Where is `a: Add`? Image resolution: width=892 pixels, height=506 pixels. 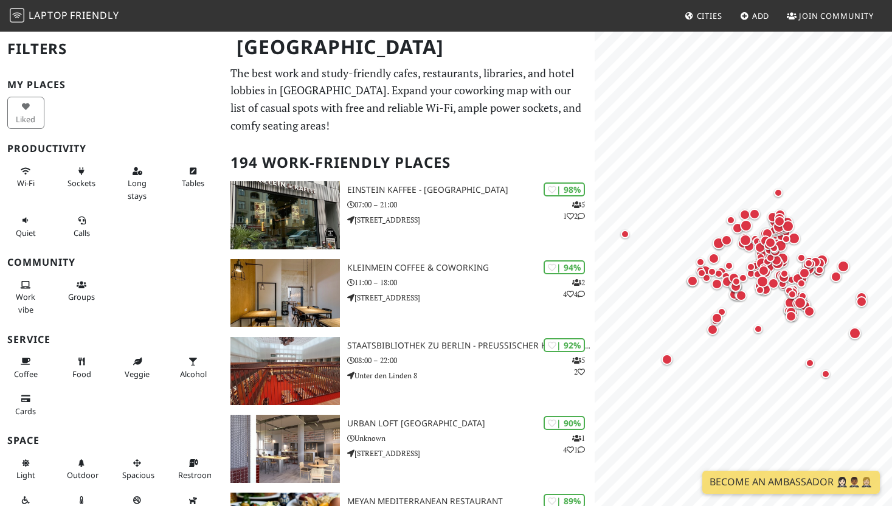
a: Add is located at coordinates (754, 16).